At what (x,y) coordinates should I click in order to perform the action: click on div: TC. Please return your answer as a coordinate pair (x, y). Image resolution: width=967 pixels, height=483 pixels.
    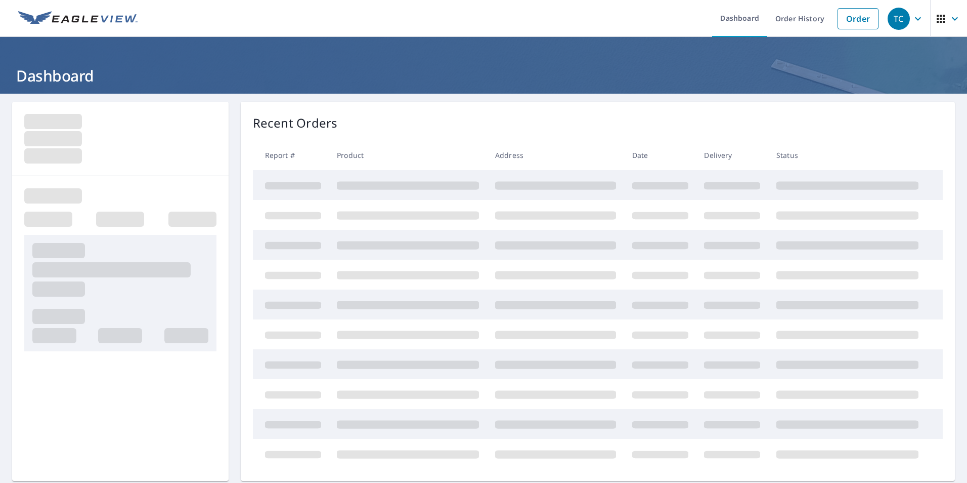
    Looking at the image, I should click on (899, 19).